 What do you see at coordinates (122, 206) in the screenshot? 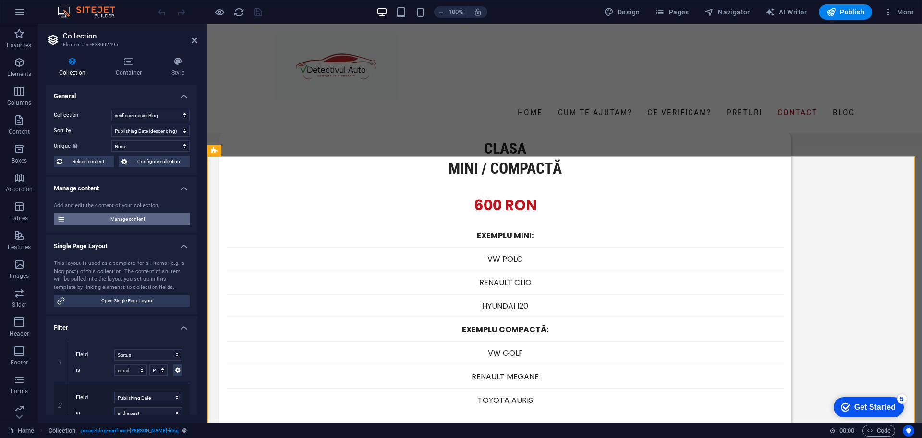
I see `div: Add and edit the content of your collection.` at bounding box center [122, 206].